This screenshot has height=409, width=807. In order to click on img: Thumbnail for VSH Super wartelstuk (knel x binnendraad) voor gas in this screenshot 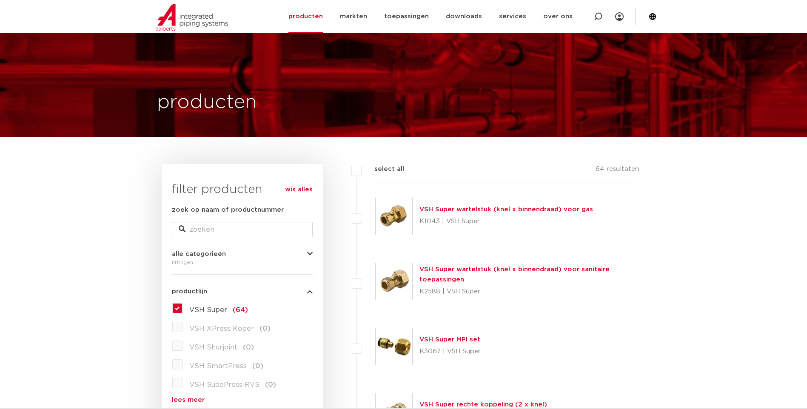, I will do `click(394, 217)`.